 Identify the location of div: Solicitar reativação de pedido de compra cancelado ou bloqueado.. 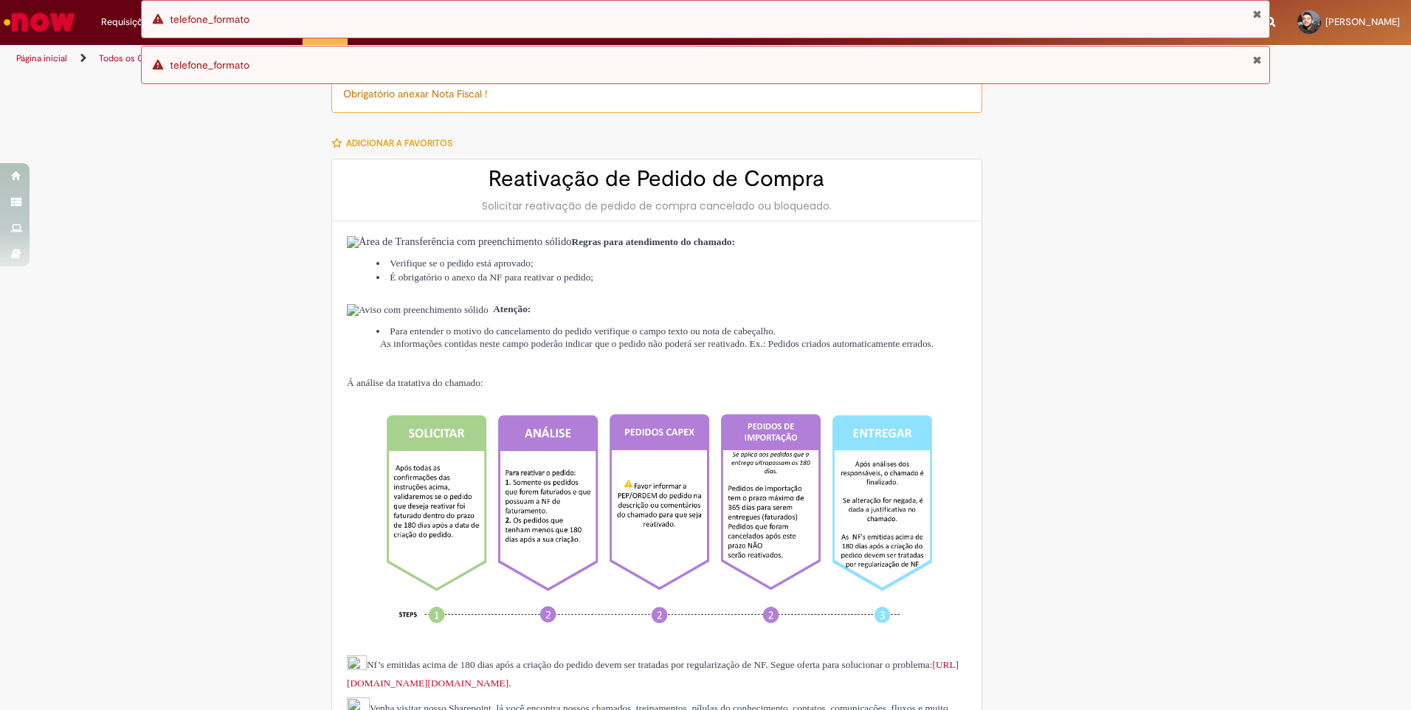
(657, 206).